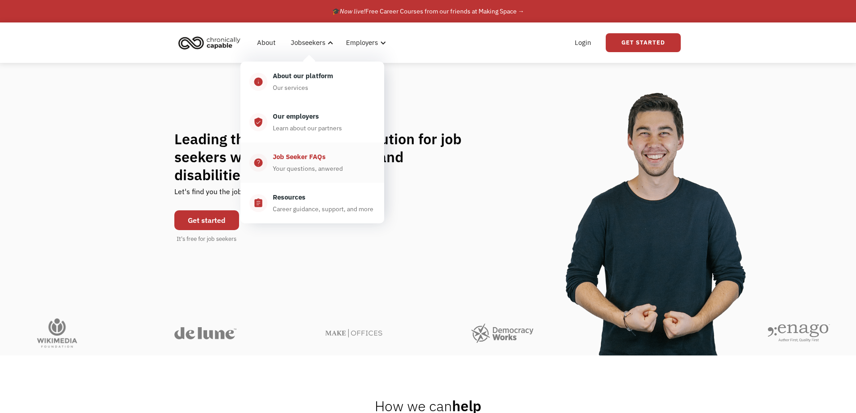 This screenshot has width=856, height=413. Describe the element at coordinates (312, 203) in the screenshot. I see `a: assignmentResourcesCareer guidance, support, and more` at that location.